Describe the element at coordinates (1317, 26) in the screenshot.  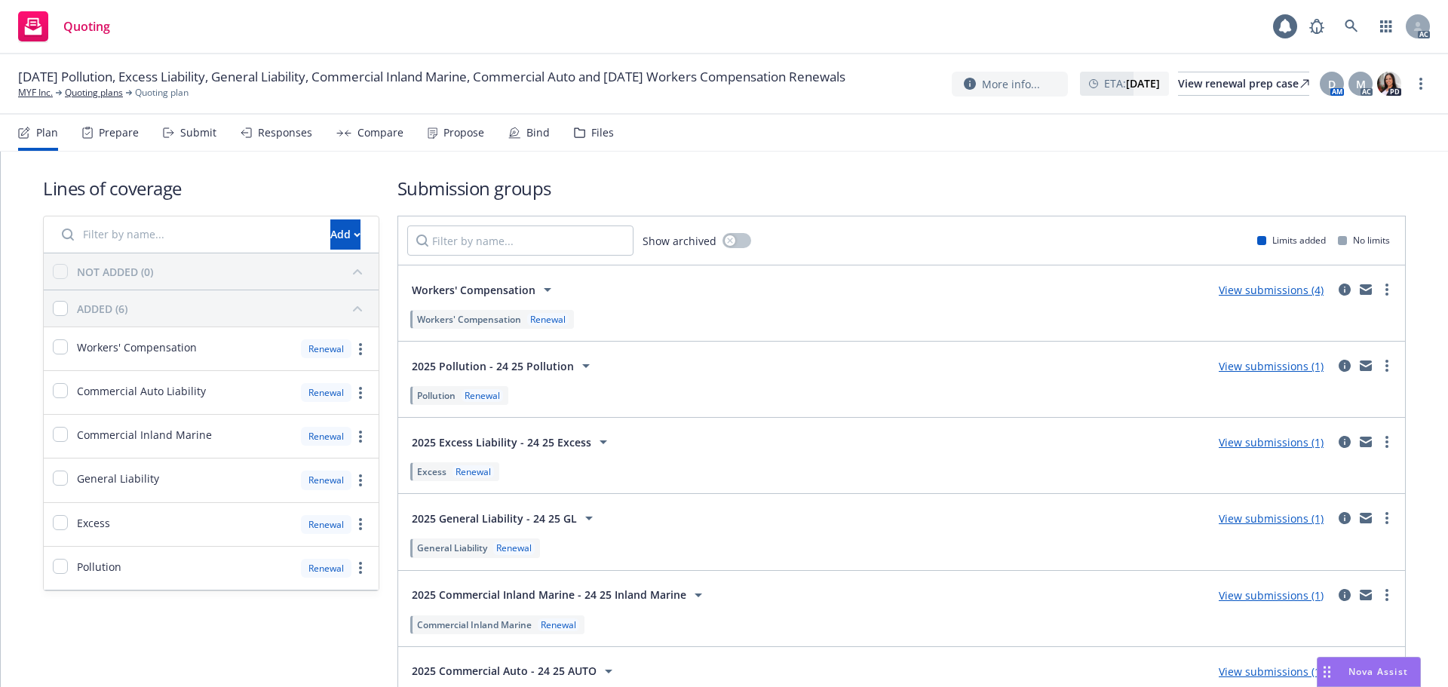
I see `a: Report a Bug` at that location.